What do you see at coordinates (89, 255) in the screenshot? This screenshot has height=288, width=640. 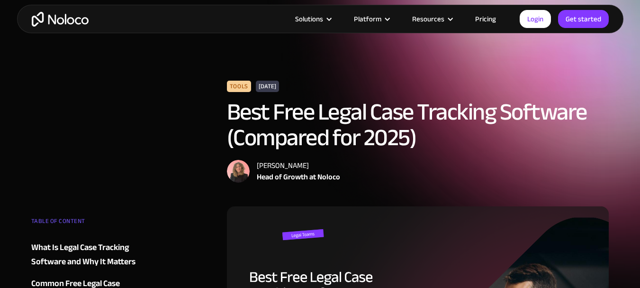 I see `div: What Is Legal Case Tracking Software and Why It Matters` at bounding box center [89, 255].